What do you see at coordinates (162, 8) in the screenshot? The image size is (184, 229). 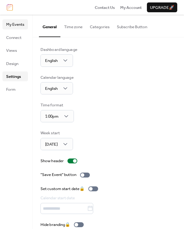 I see `span: Upgrade 🚀` at bounding box center [162, 8].